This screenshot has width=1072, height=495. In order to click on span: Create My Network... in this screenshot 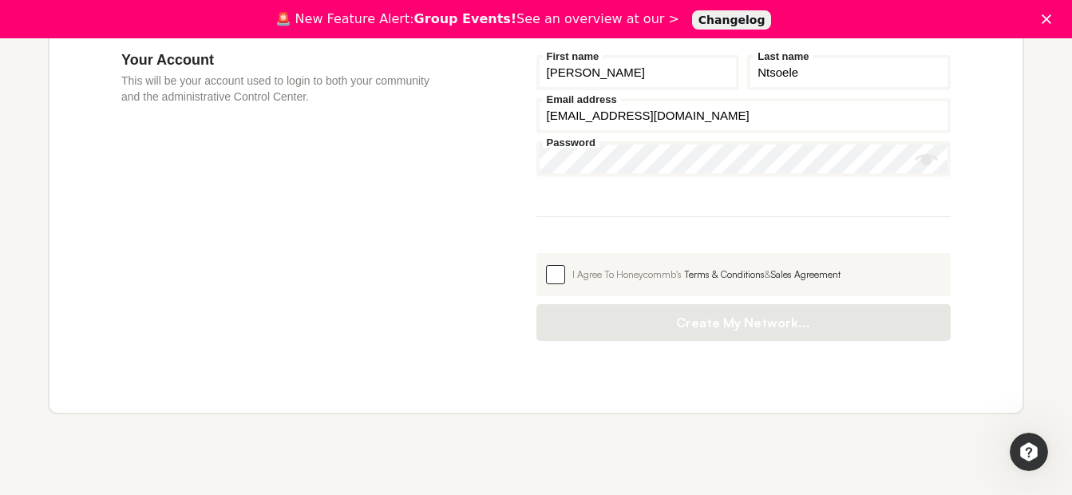, I will do `click(744, 323)`.